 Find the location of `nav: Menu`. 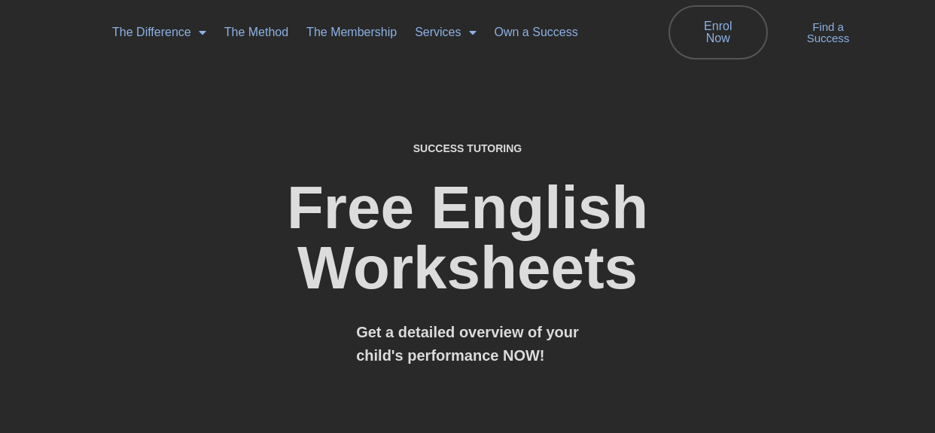

nav: Menu is located at coordinates (361, 32).